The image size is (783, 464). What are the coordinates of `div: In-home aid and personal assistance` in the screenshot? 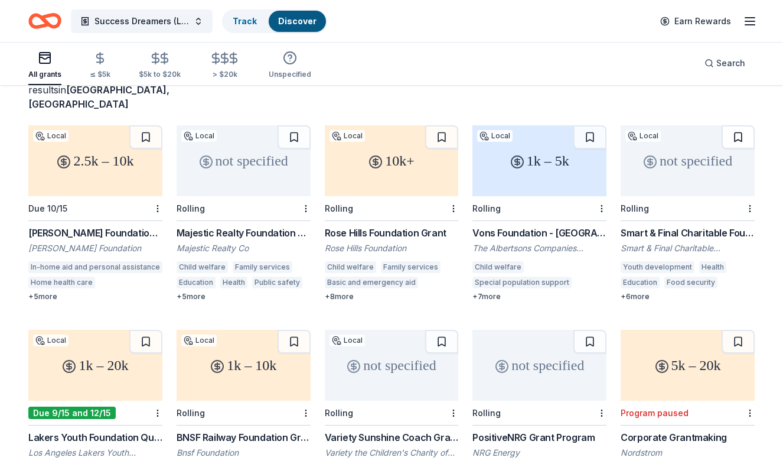 It's located at (95, 267).